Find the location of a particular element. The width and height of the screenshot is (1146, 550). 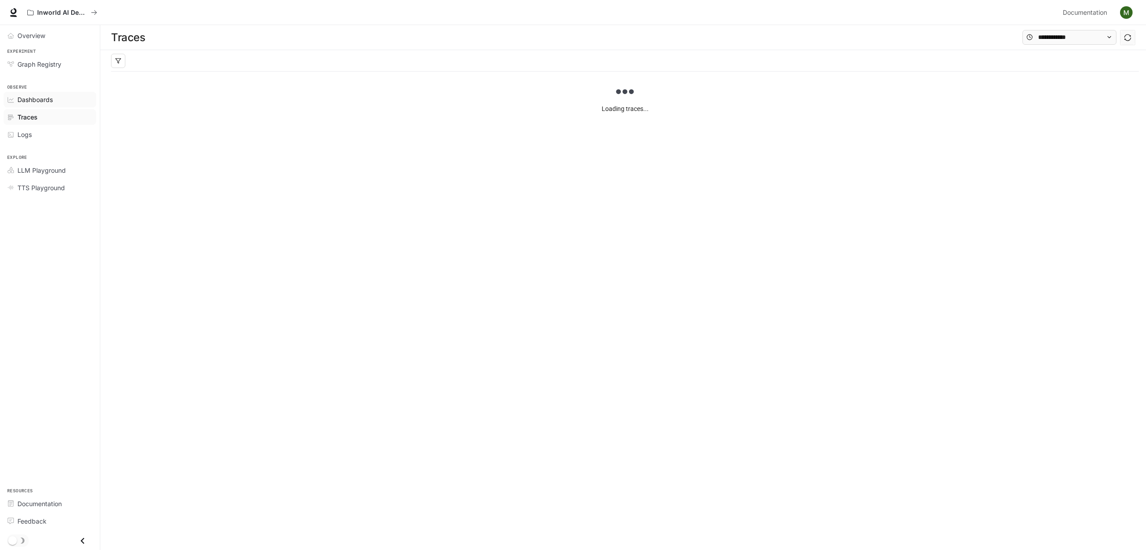

a: Dashboards is located at coordinates (50, 99).